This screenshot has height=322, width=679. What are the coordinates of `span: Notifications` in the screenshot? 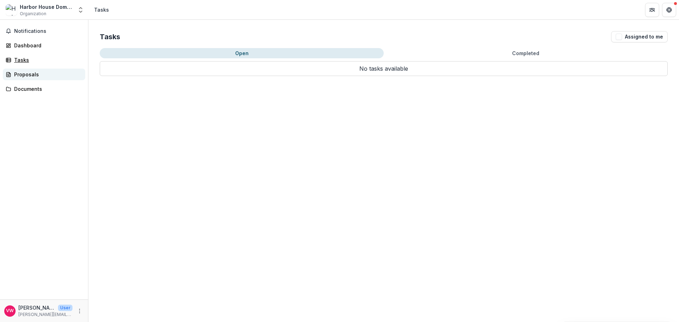 It's located at (48, 31).